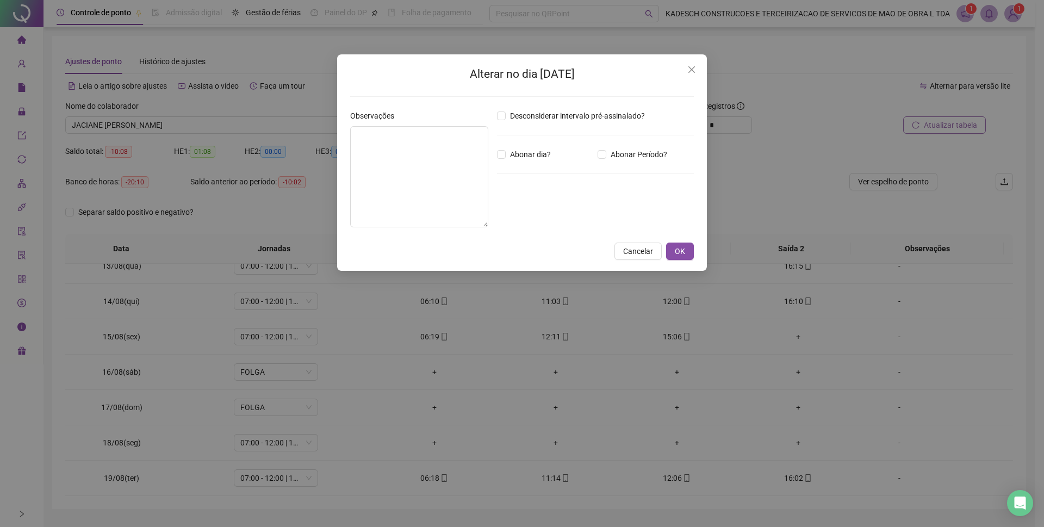 The height and width of the screenshot is (527, 1044). I want to click on div: Open Intercom Messenger, so click(1020, 503).